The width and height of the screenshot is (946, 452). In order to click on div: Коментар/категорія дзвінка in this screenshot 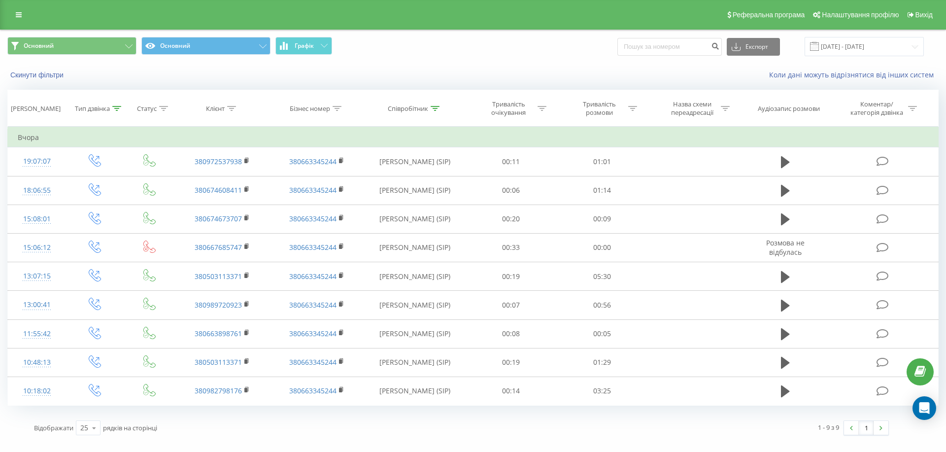, I will do `click(876, 108)`.